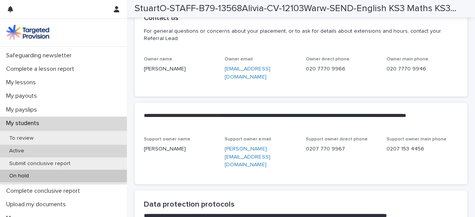 This screenshot has height=217, width=475. I want to click on p: Safeguarding newsletter, so click(40, 55).